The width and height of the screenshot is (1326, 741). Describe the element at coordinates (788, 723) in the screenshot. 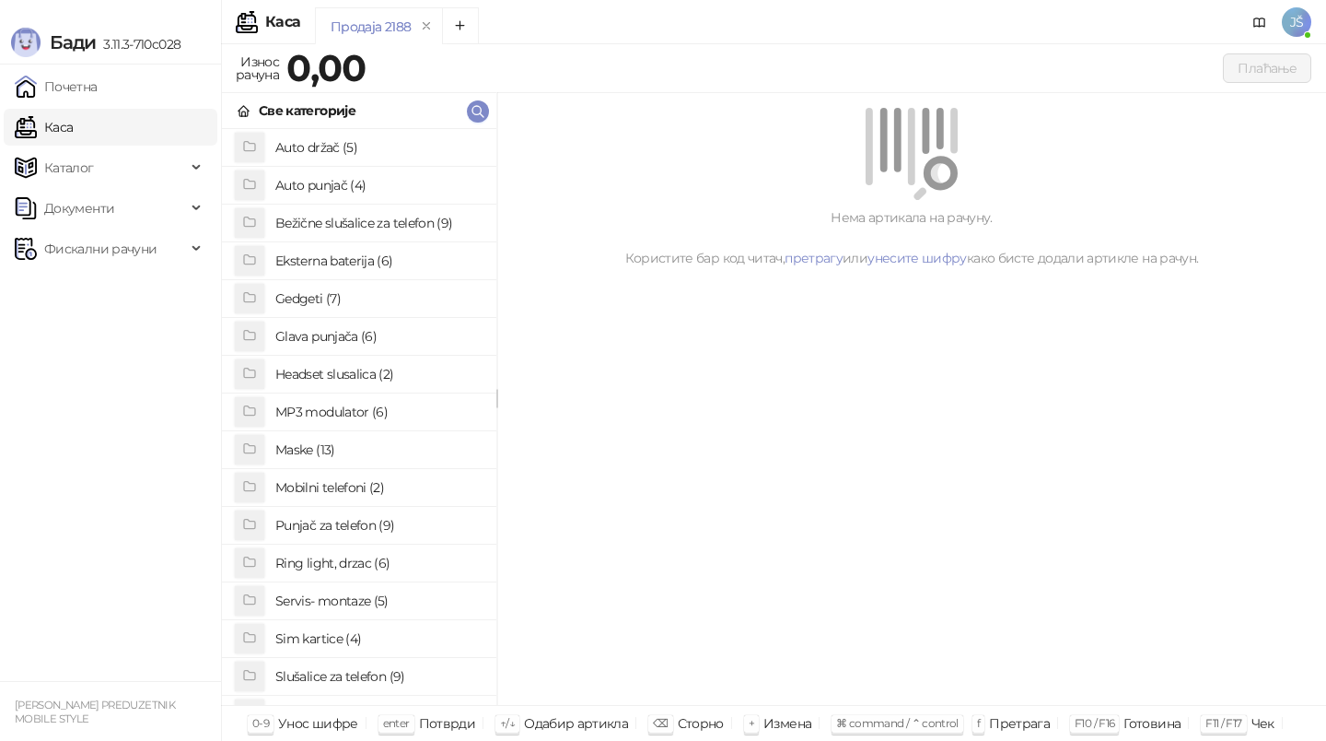

I see `div: Измена` at that location.